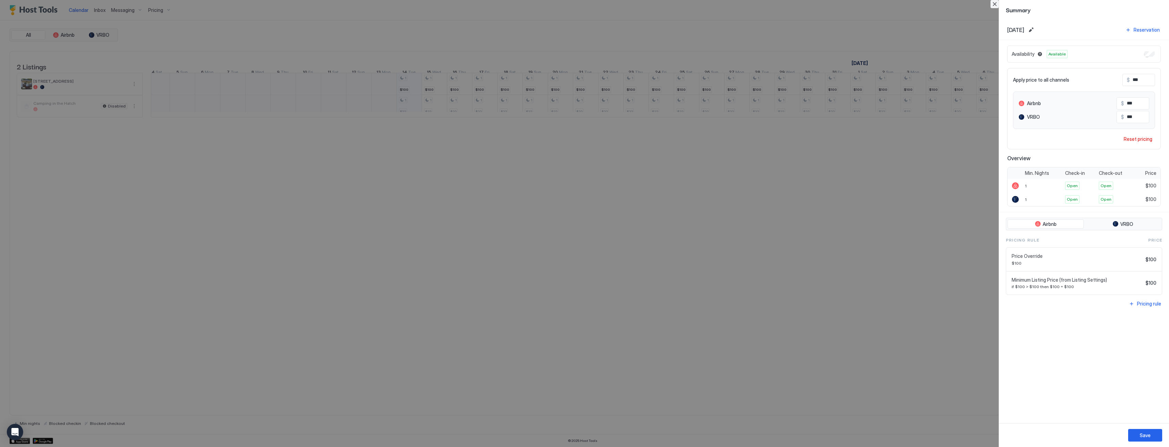 The width and height of the screenshot is (1169, 447). Describe the element at coordinates (1145, 436) in the screenshot. I see `button: Save` at that location.